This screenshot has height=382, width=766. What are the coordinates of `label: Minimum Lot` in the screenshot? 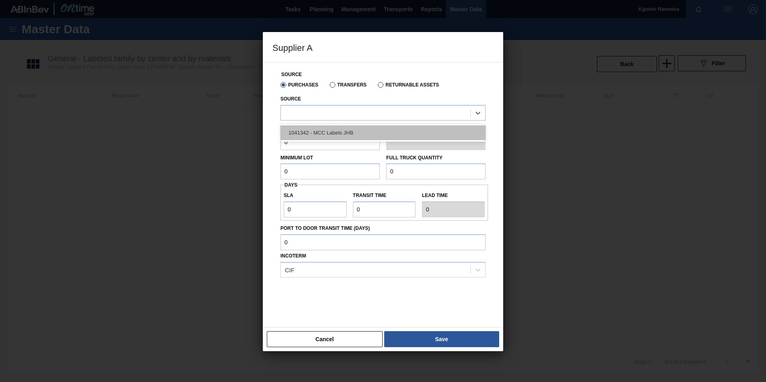 It's located at (296, 158).